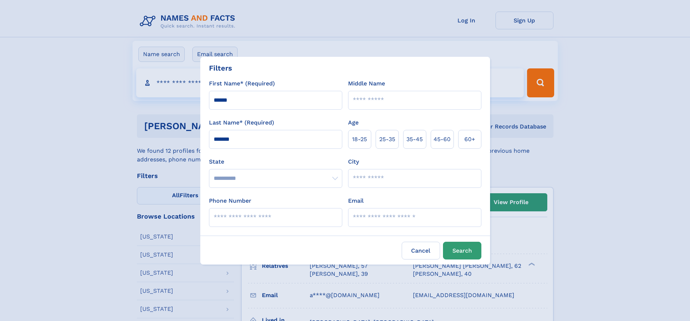 The width and height of the screenshot is (690, 321). I want to click on span: 18‑25, so click(359, 139).